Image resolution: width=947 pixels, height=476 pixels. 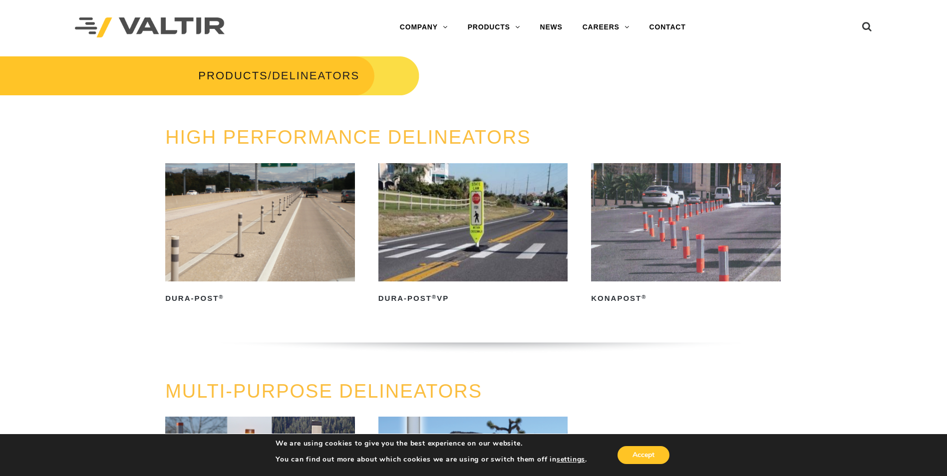 What do you see at coordinates (473, 298) in the screenshot?
I see `h2: Dura-Post VP` at bounding box center [473, 298].